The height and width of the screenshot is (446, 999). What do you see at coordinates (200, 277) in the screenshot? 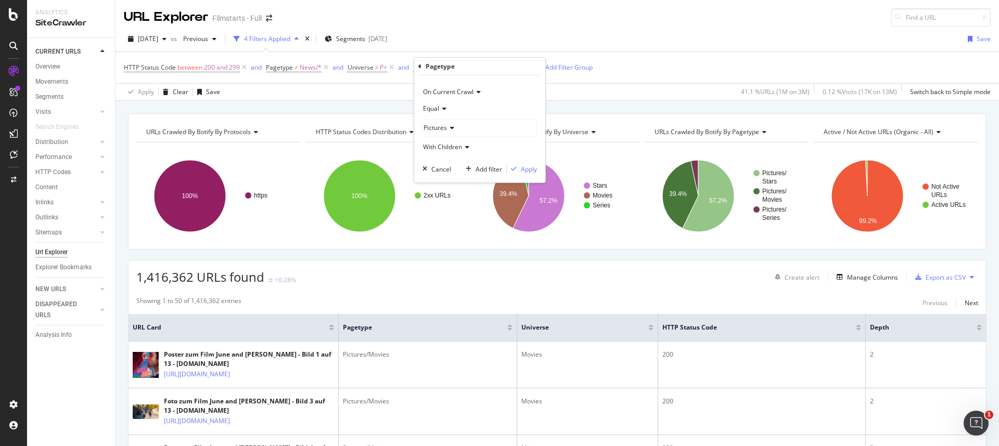
I see `span: 1,416,362 URLs found` at bounding box center [200, 277].